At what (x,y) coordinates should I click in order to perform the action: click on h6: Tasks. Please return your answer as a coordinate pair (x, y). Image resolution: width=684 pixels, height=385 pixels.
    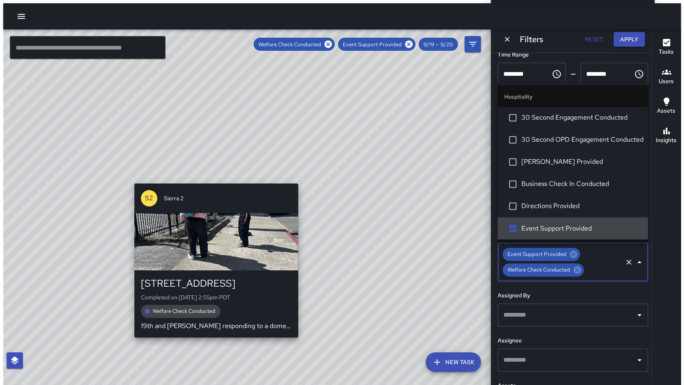
    Looking at the image, I should click on (666, 52).